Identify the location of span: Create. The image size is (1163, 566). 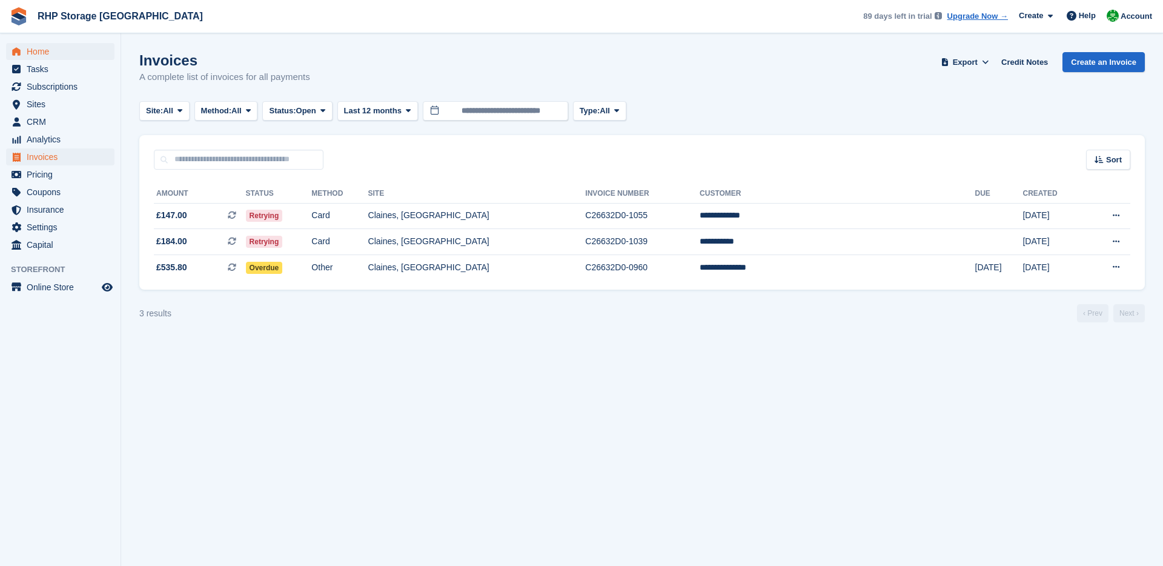
(1031, 16).